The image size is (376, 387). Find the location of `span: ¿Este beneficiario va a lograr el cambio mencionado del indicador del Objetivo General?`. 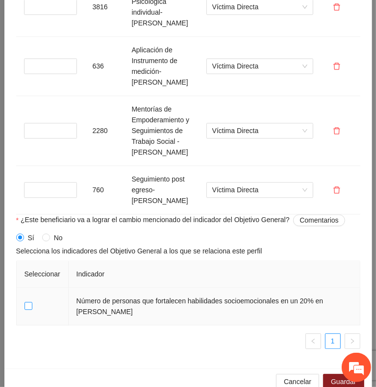

span: ¿Este beneficiario va a lograr el cambio mencionado del indicador del Objetivo General? is located at coordinates (183, 220).